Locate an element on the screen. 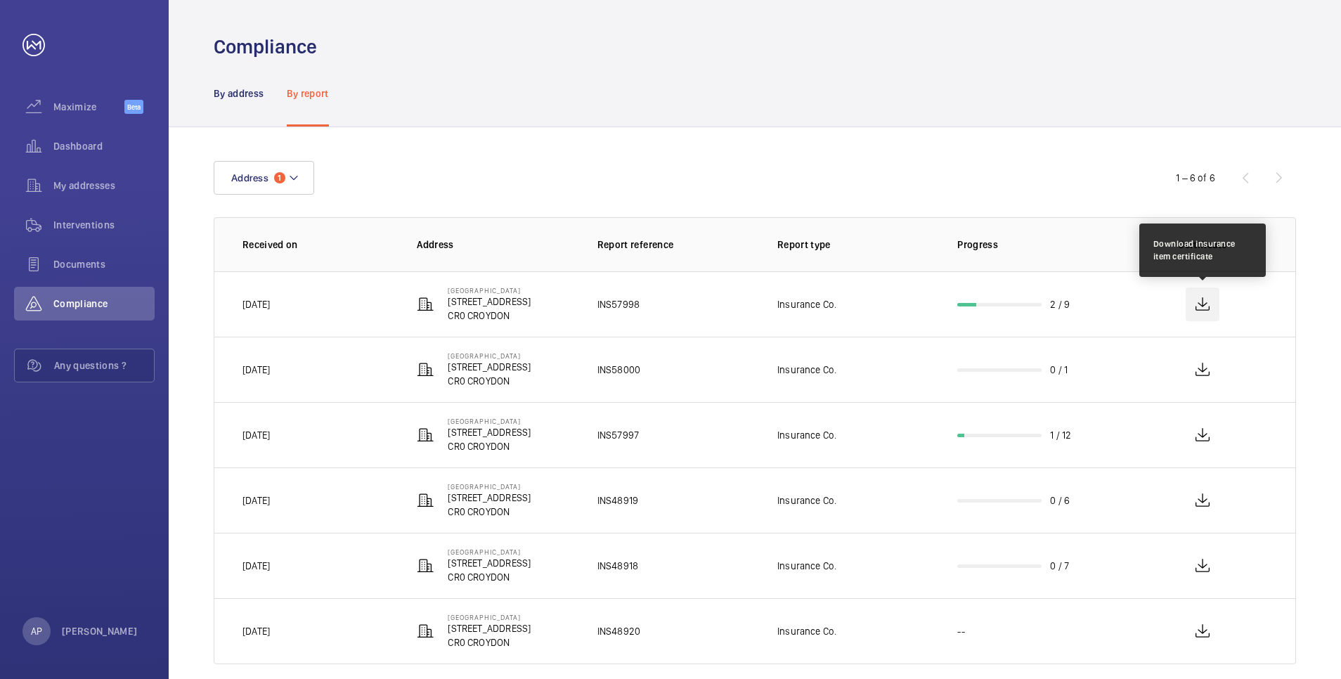  span: Address is located at coordinates (249, 178).